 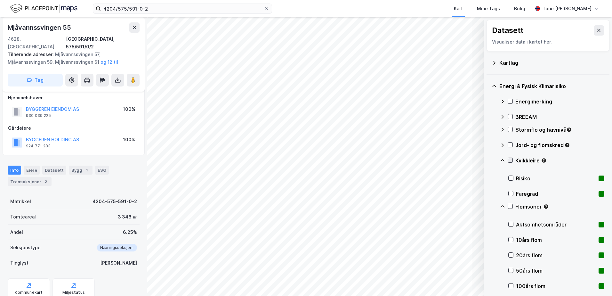 I want to click on div: Miljøstatus, so click(x=74, y=292).